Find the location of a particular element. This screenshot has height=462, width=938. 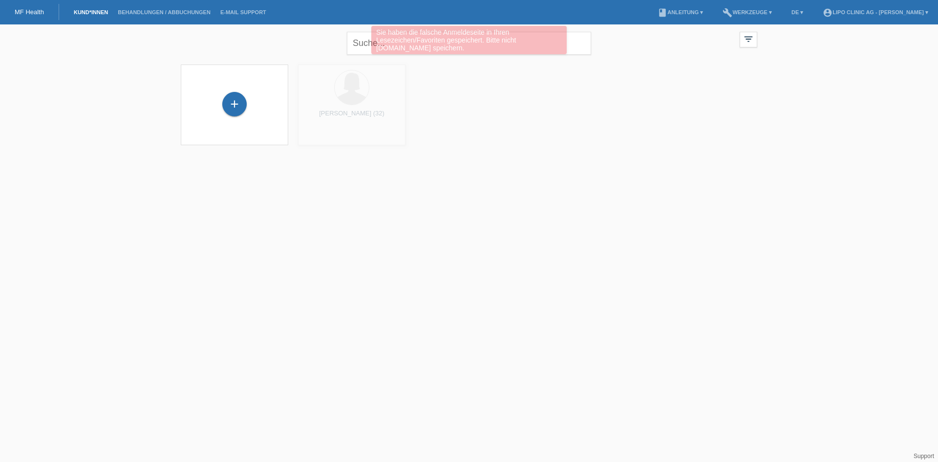

a: Behandlungen / Abbuchungen is located at coordinates (164, 12).